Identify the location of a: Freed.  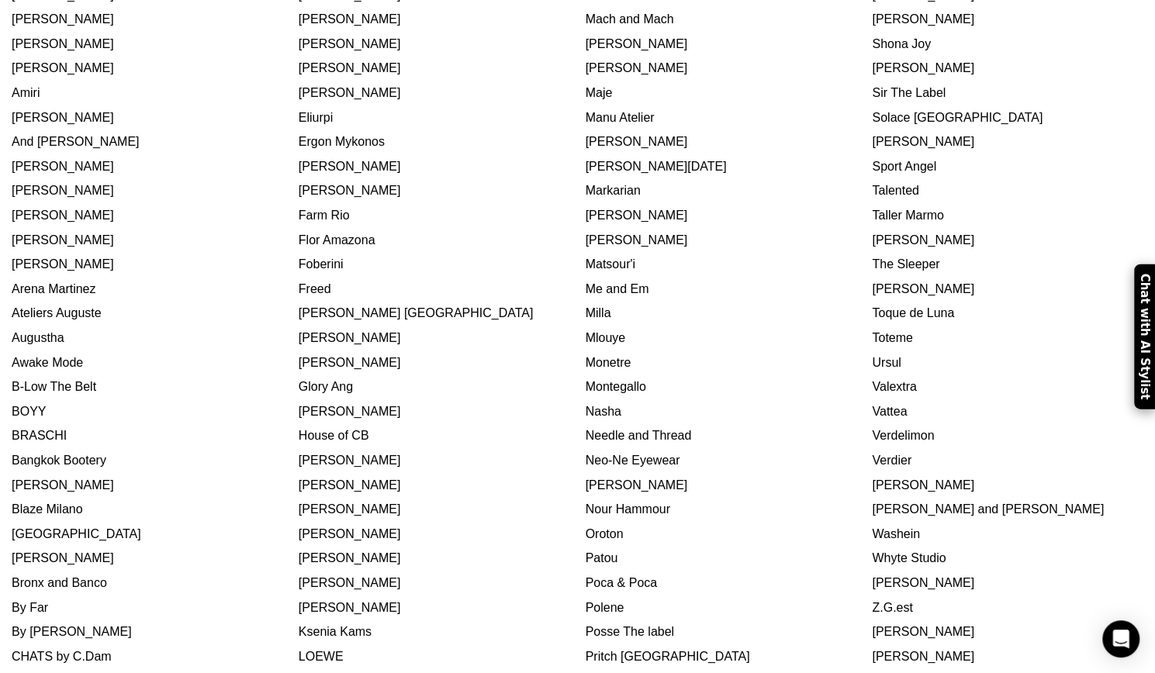
(315, 289).